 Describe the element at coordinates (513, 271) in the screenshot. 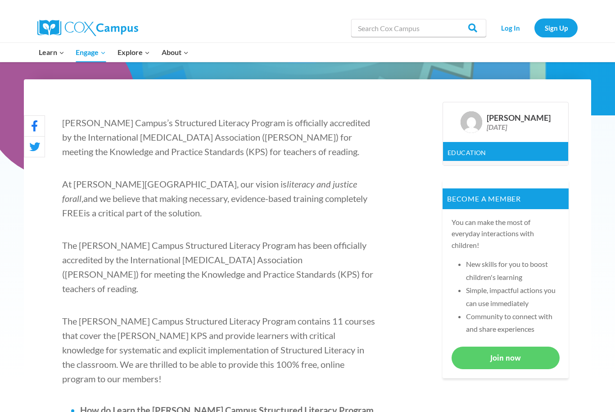

I see `li: New skills for you to boost children's learning` at that location.